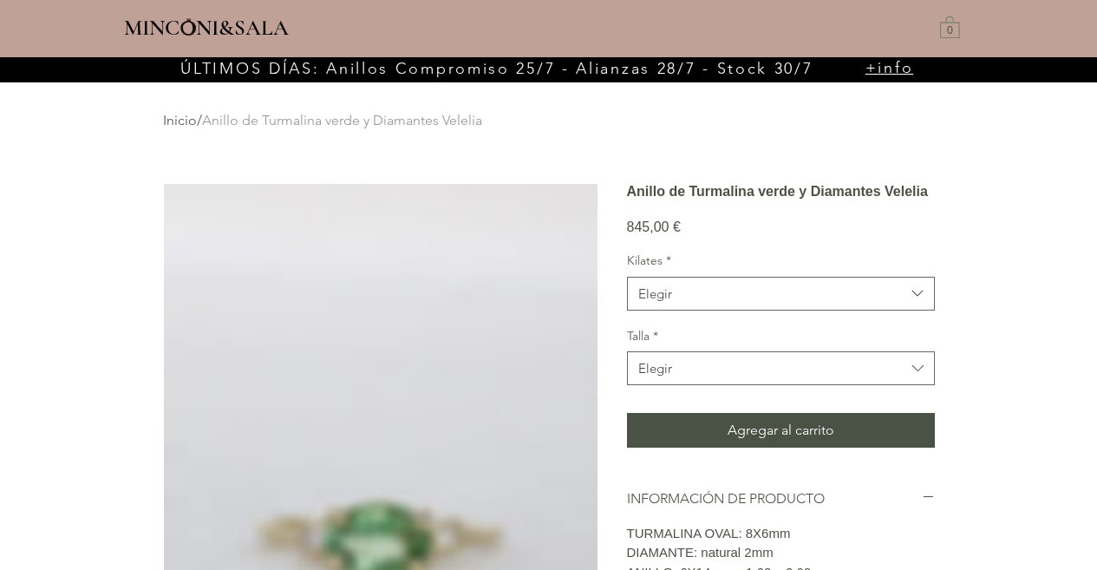 The height and width of the screenshot is (570, 1097). Describe the element at coordinates (780, 191) in the screenshot. I see `h1: Anillo de Turmalina verde y Diamantes Velelia` at that location.